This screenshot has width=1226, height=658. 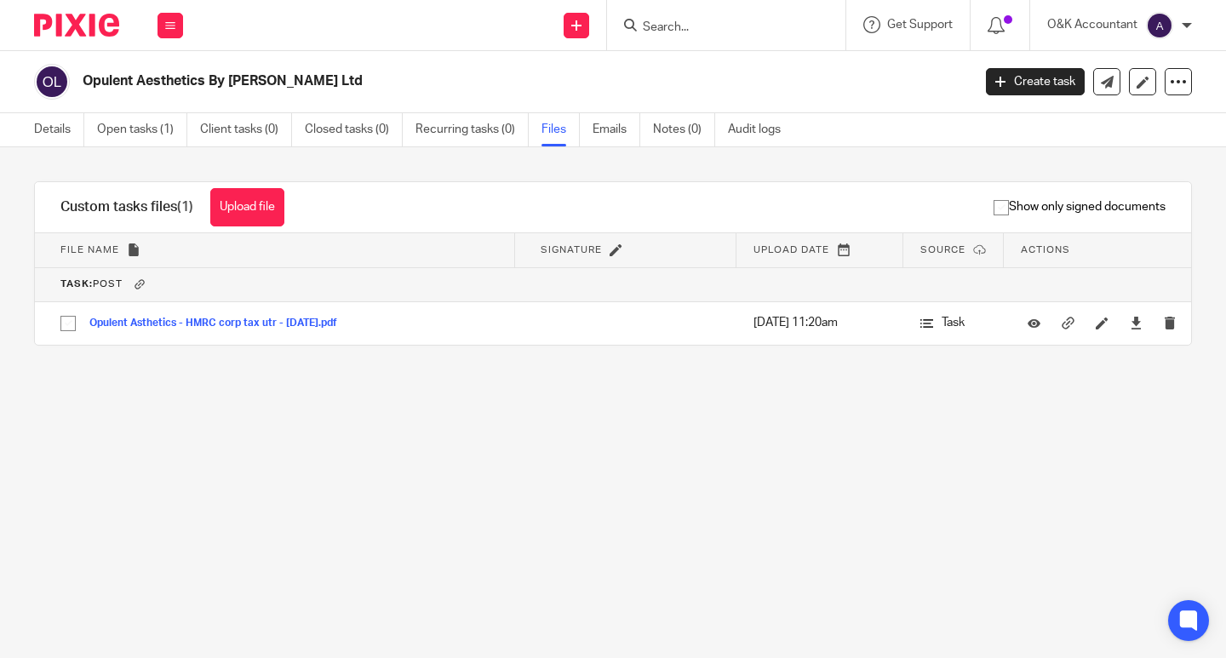 I want to click on a: Download, so click(x=1136, y=323).